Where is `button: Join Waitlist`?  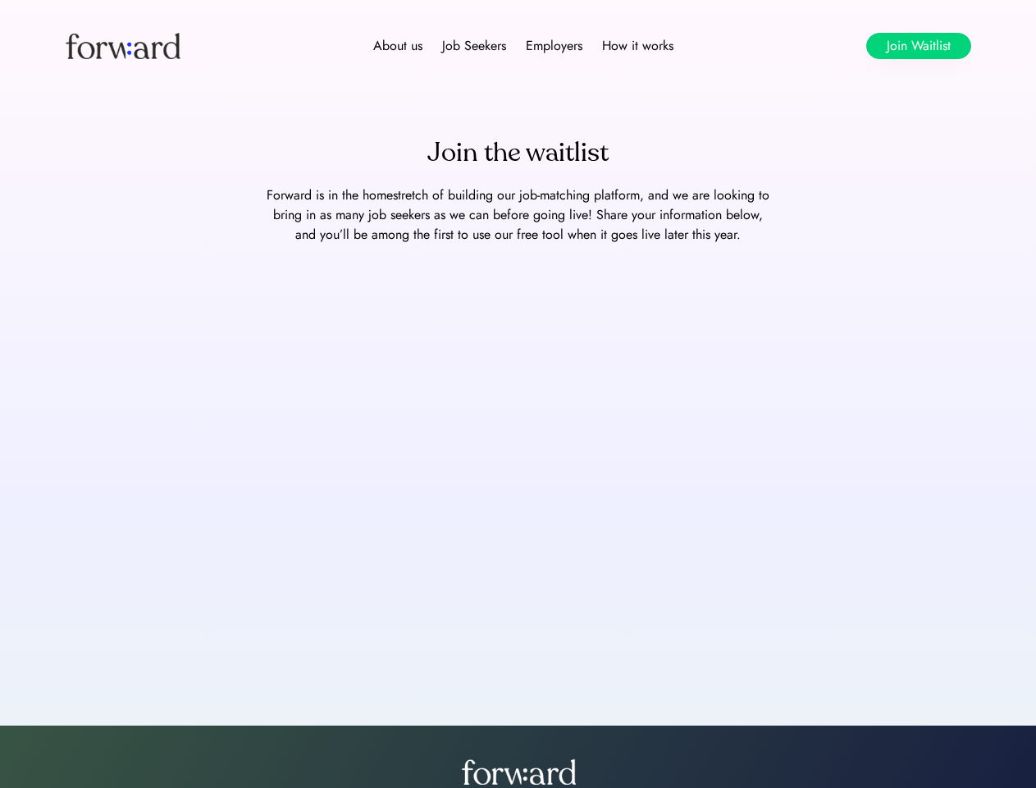 button: Join Waitlist is located at coordinates (919, 46).